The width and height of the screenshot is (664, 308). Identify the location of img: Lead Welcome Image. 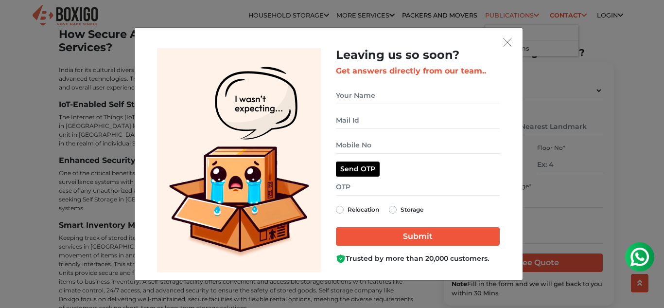
(239, 160).